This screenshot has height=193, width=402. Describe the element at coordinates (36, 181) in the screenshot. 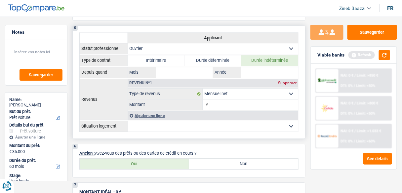

I see `div: New leads` at that location.